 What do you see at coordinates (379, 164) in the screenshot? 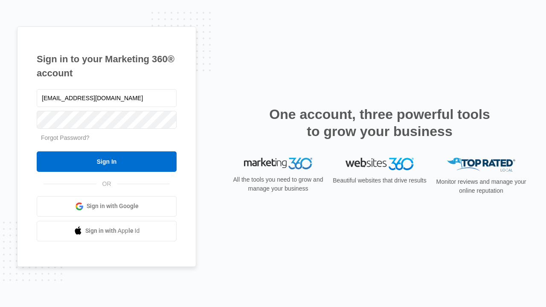
I see `img: Websites 360` at bounding box center [379, 164].